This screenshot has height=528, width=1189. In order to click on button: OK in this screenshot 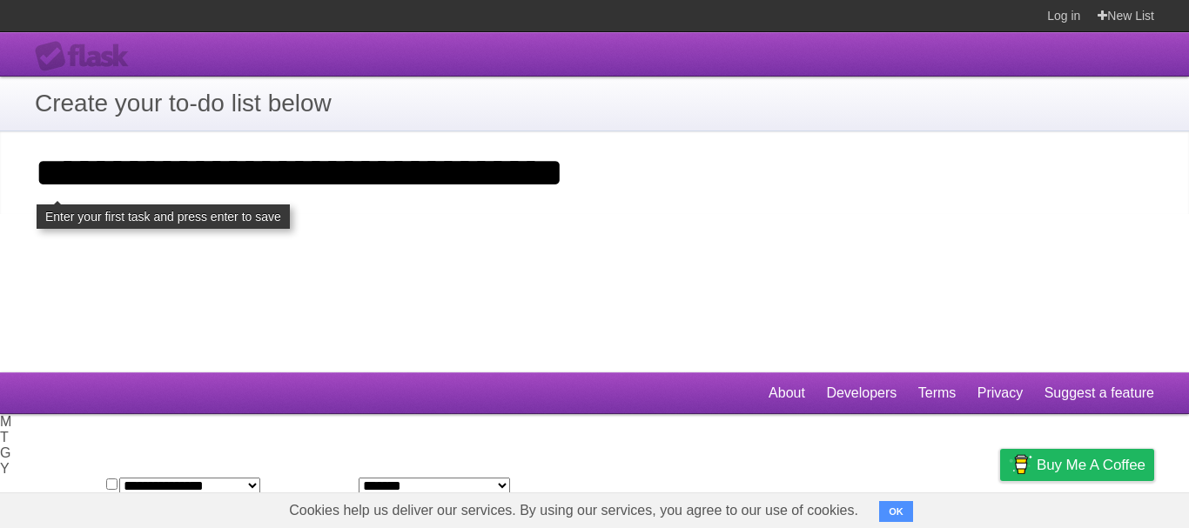, I will do `click(896, 512)`.